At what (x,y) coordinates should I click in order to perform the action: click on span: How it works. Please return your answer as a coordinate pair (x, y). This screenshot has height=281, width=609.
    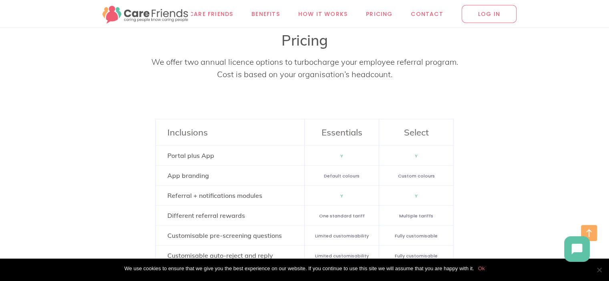
    Looking at the image, I should click on (322, 14).